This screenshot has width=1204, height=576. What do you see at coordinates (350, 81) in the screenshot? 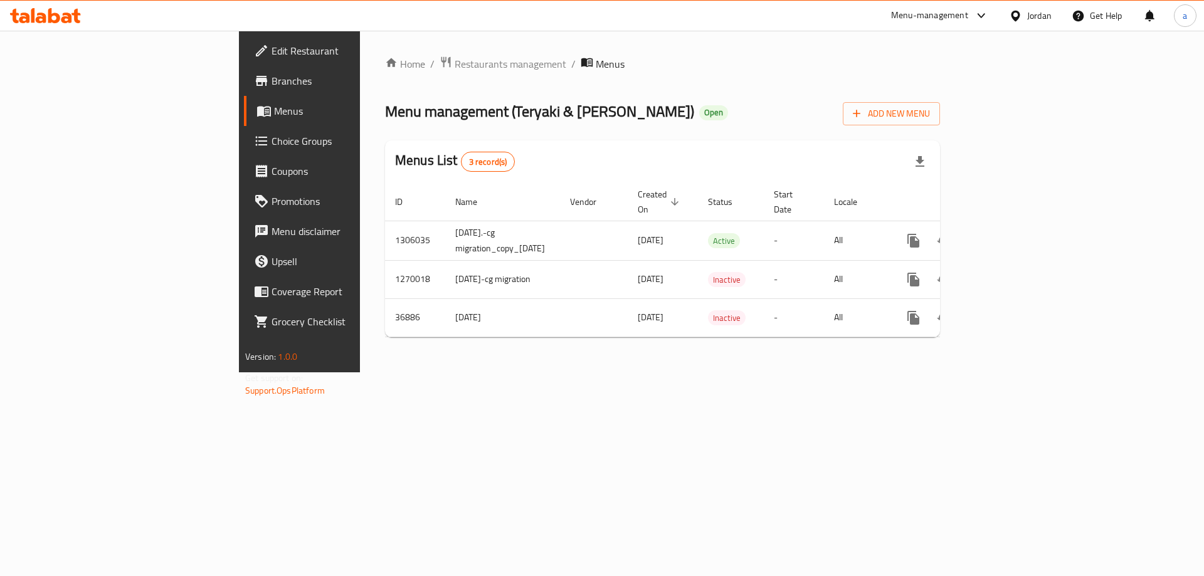
I see `span: Branches` at bounding box center [350, 81].